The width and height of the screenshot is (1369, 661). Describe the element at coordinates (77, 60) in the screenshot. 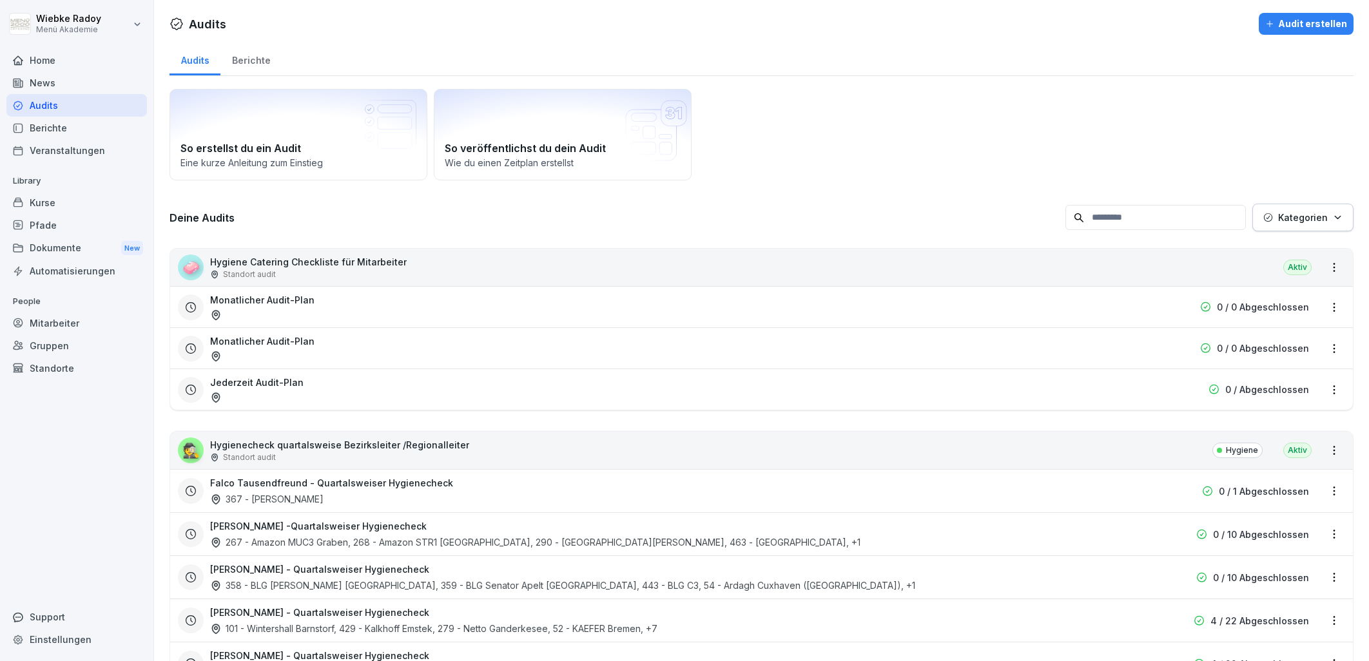

I see `div: Home` at that location.